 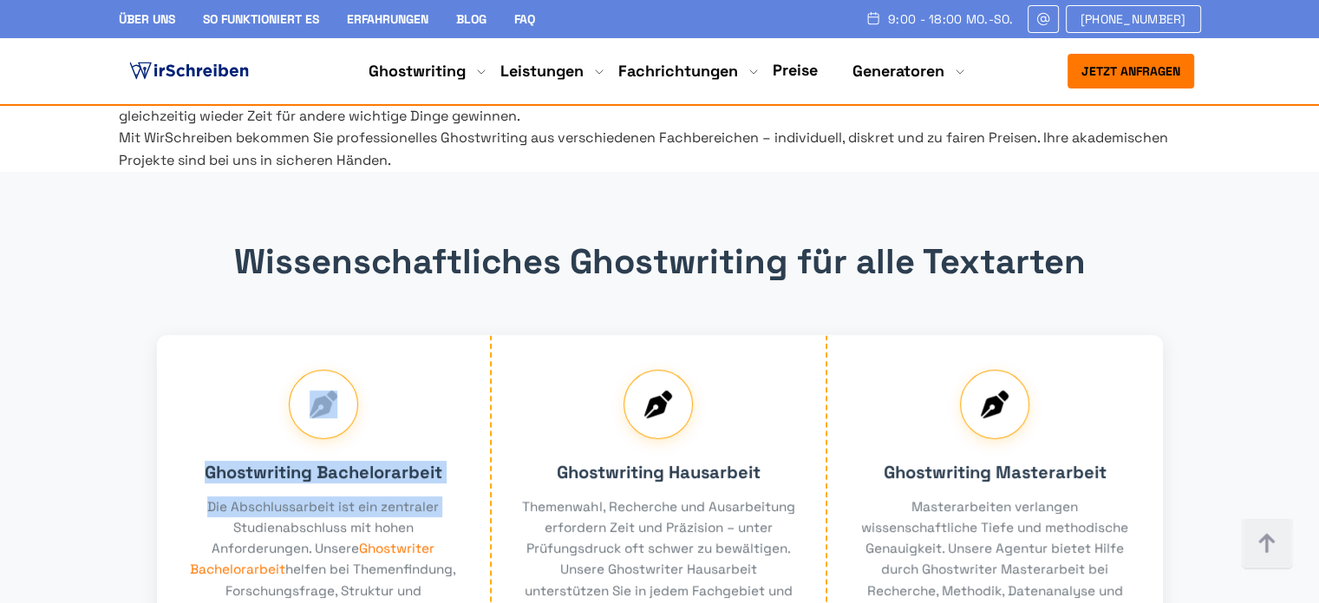 I want to click on img: Schedule, so click(x=873, y=18).